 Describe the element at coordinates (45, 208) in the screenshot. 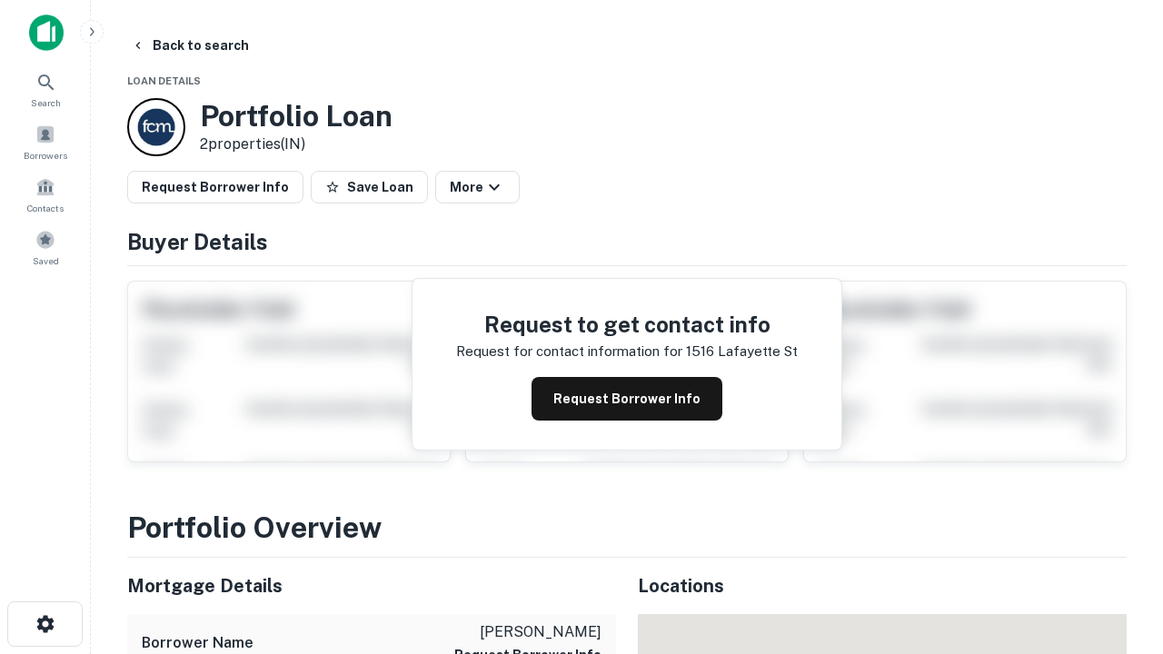

I see `span: Contacts` at that location.